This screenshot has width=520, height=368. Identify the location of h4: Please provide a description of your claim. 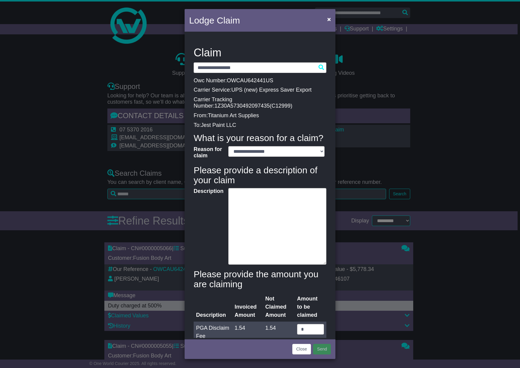
(260, 175).